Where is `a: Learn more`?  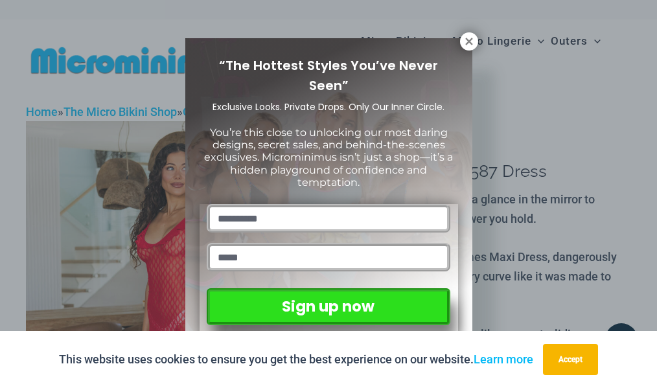
a: Learn more is located at coordinates (503, 359).